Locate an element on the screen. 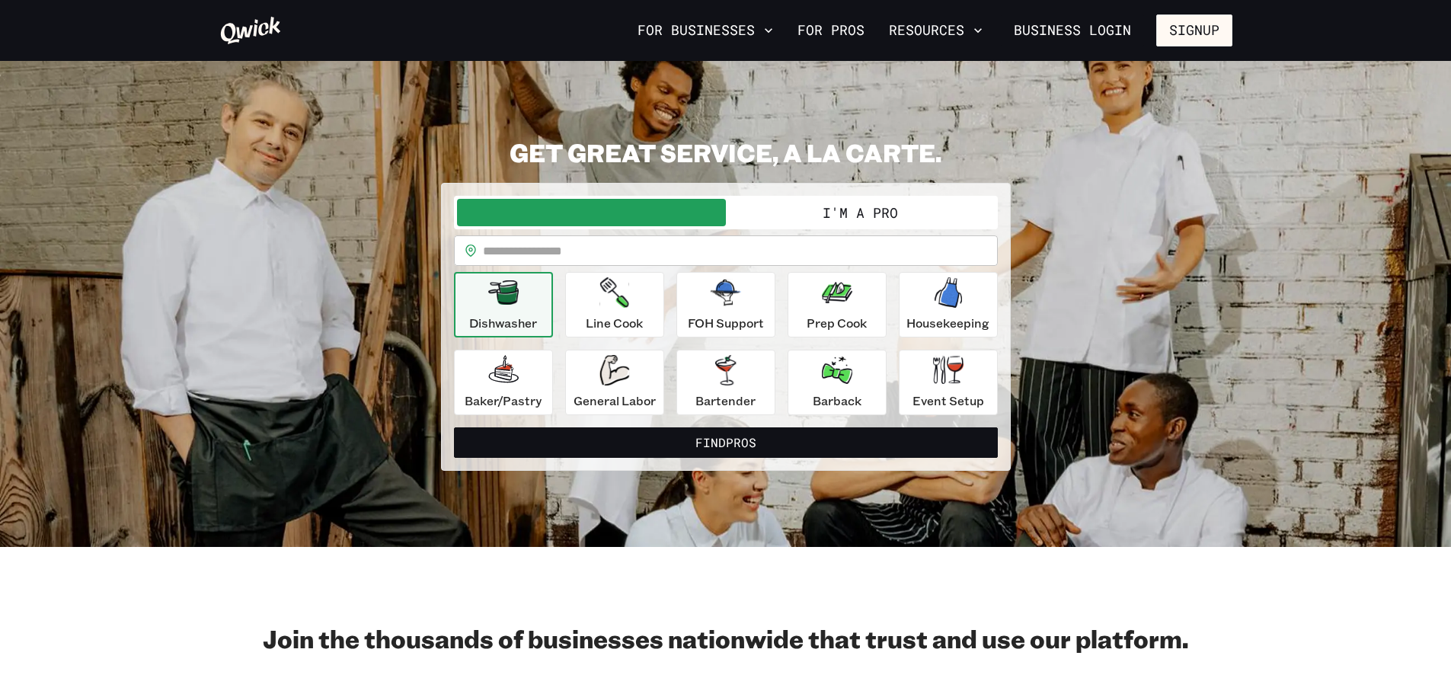  button: FOH Support is located at coordinates (726, 305).